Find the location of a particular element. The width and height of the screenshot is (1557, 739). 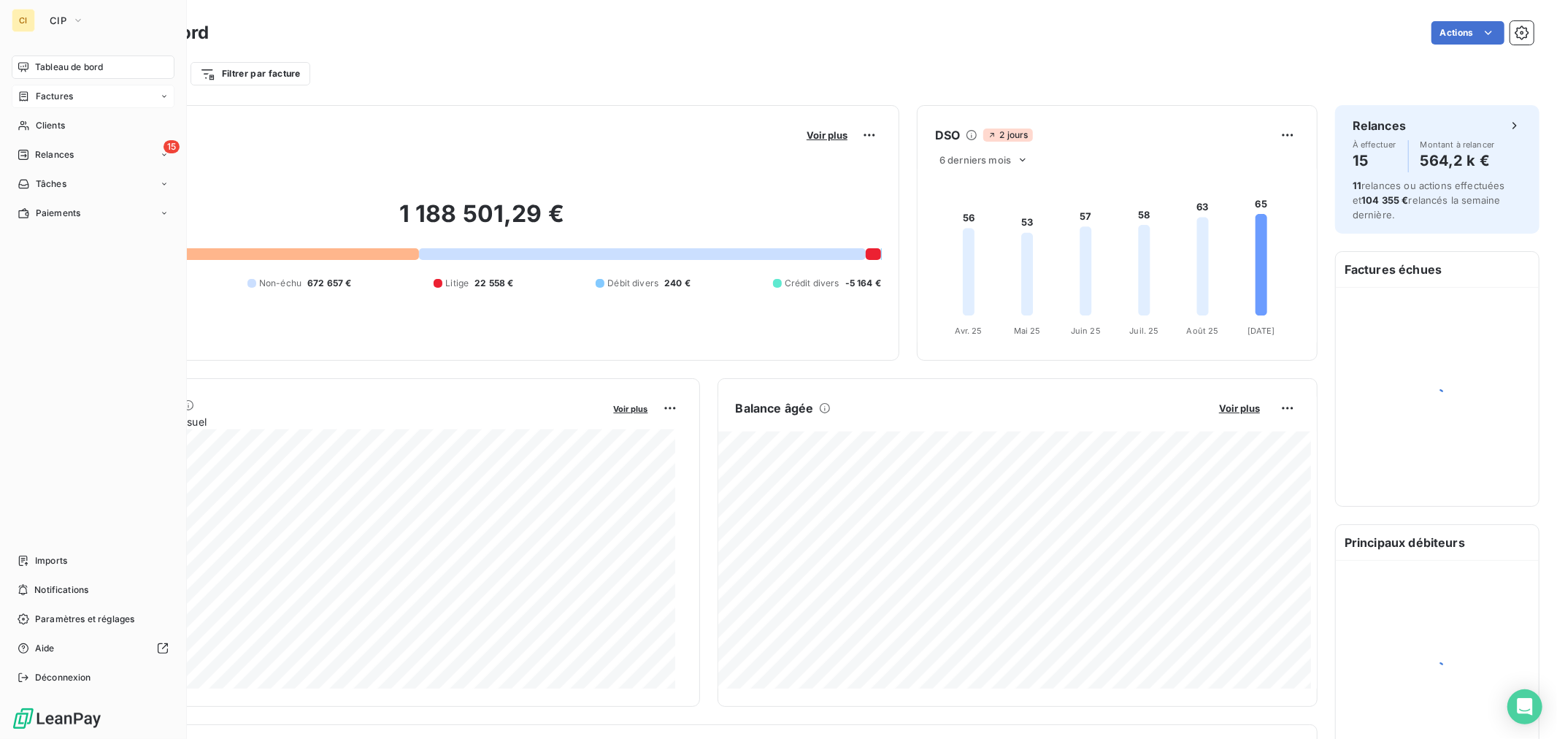

span: 6 derniers mois is located at coordinates (975, 160).